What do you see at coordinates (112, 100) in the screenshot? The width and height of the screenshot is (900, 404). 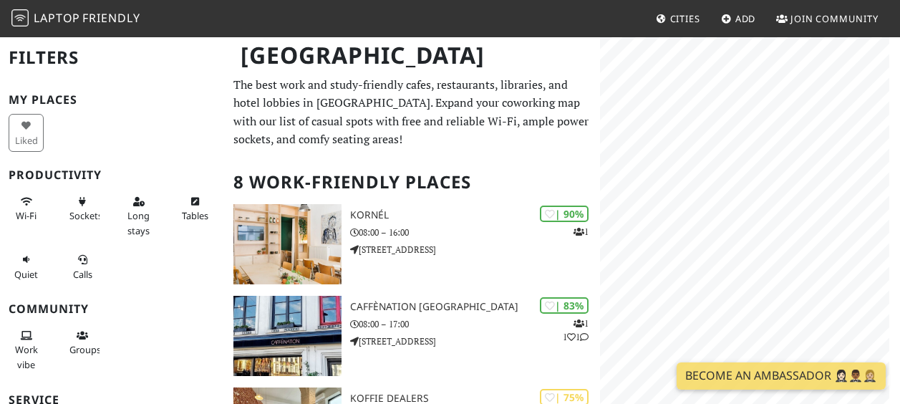 I see `h3: My Places` at bounding box center [112, 100].